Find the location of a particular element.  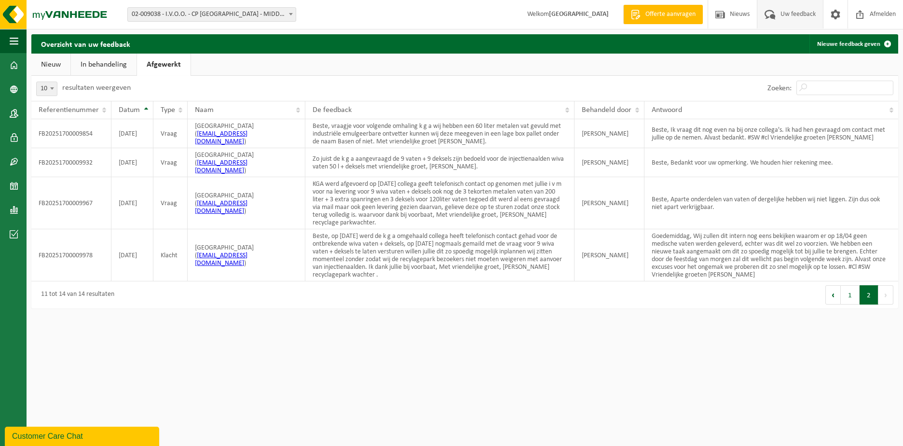

span: Offerte aanvragen is located at coordinates (670, 14).